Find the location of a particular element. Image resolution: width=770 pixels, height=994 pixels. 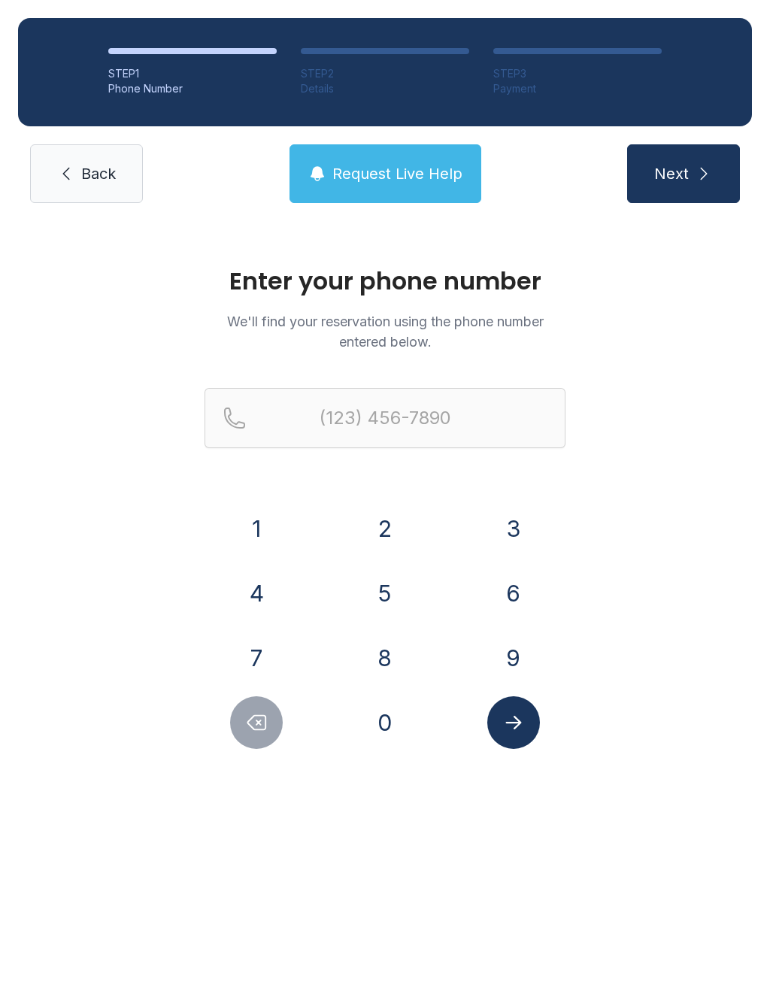

div: STEP 1 is located at coordinates (193, 74).